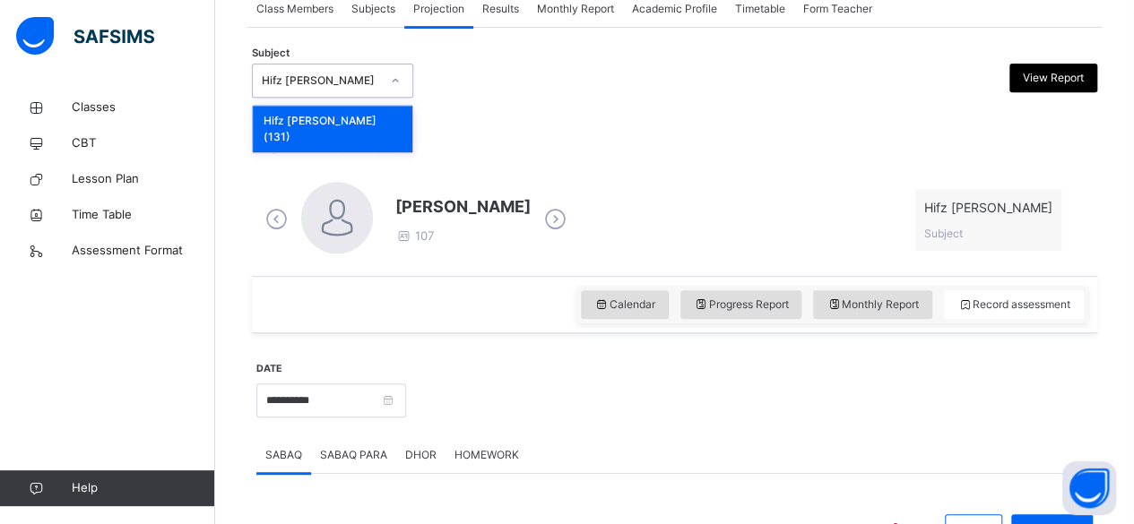  I want to click on span: DHOR, so click(420, 455).